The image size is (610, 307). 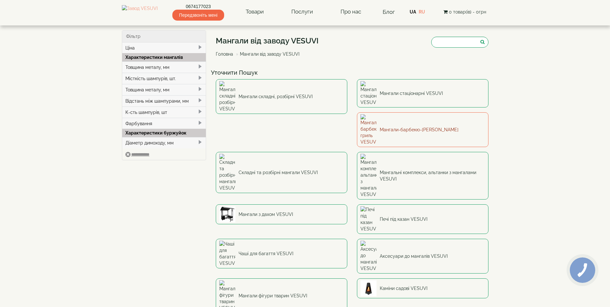 What do you see at coordinates (164, 142) in the screenshot?
I see `div: Діаметр димоходу, мм` at bounding box center [164, 142].